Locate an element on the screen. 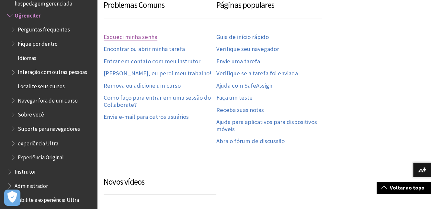  a: Guia de início rápido is located at coordinates (243, 37).